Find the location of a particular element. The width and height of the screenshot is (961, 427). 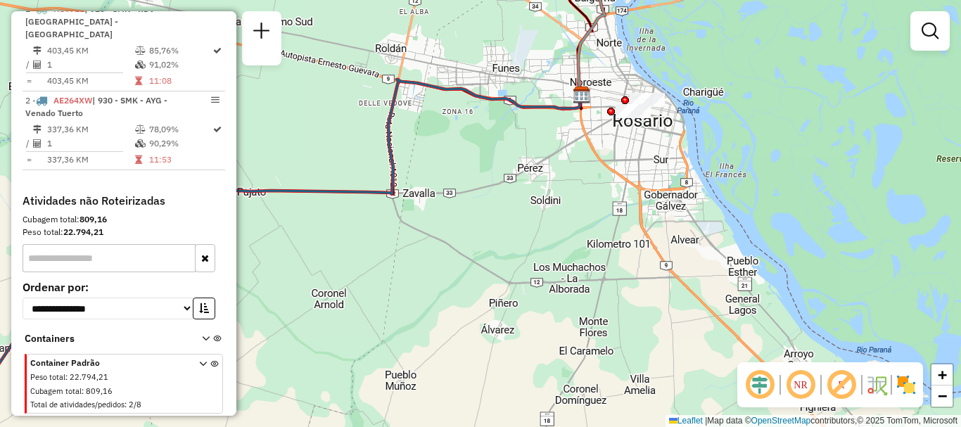

span: 22.794,21 is located at coordinates (89, 377).